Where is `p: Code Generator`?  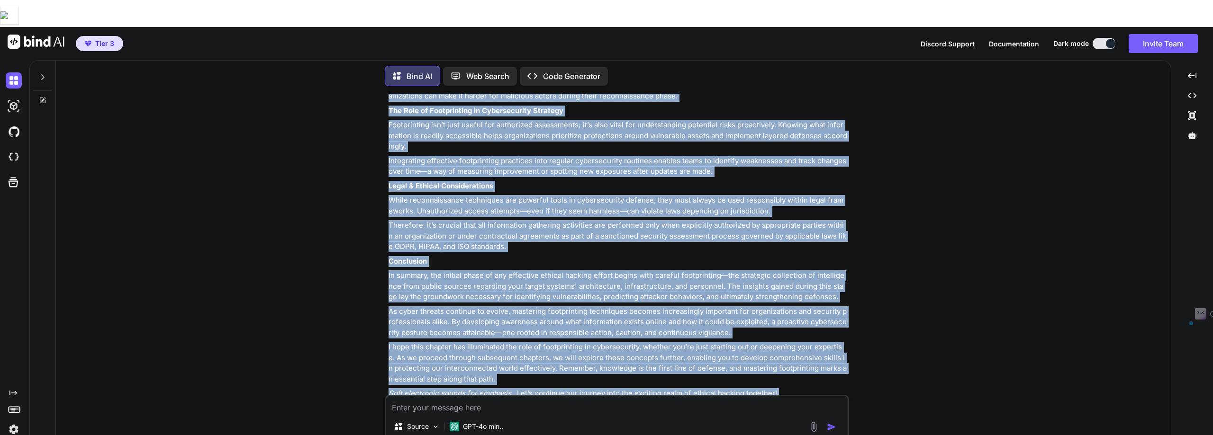
p: Code Generator is located at coordinates (571, 76).